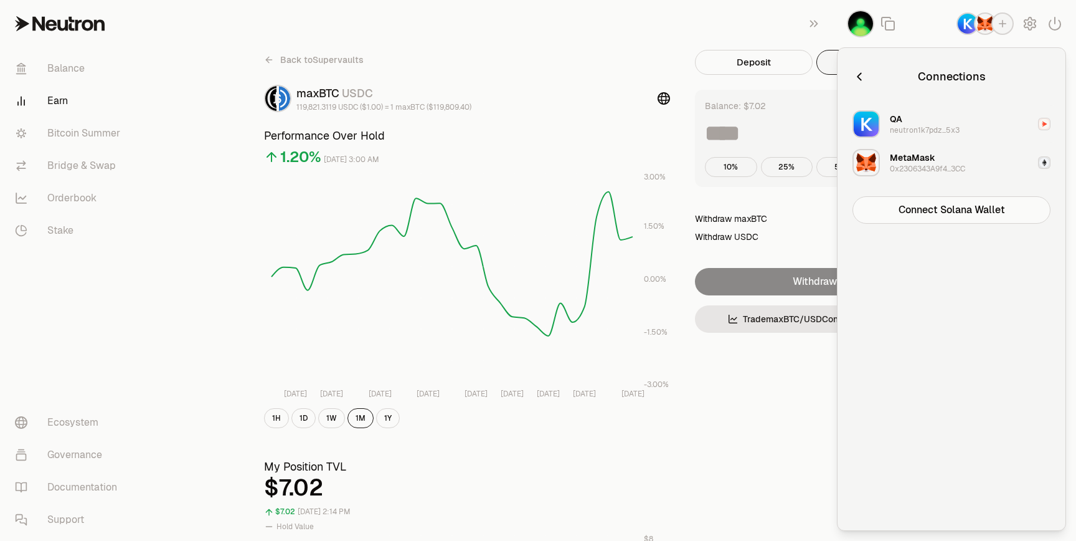 This screenshot has height=541, width=1076. Describe the element at coordinates (295, 526) in the screenshot. I see `span: Hold Value` at that location.